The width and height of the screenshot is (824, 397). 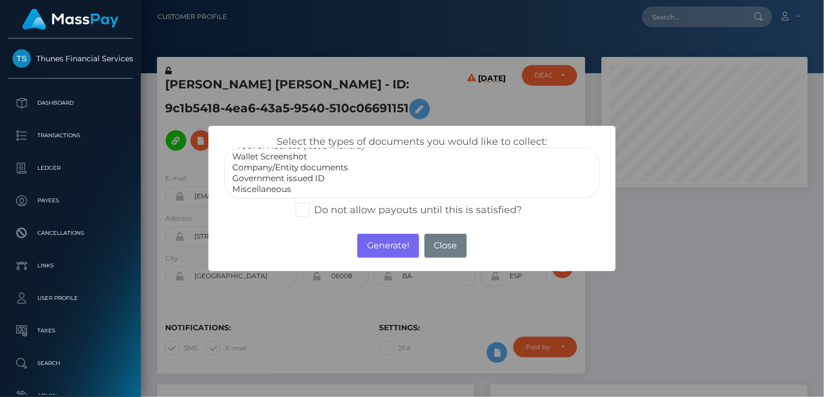 I want to click on p: Ledger, so click(x=70, y=168).